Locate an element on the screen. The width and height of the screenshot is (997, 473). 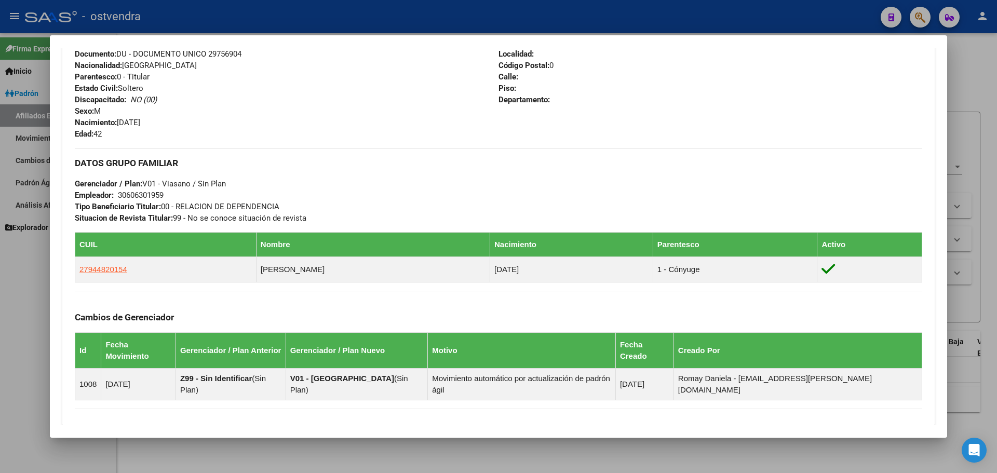
th: CUIL is located at coordinates (166, 244).